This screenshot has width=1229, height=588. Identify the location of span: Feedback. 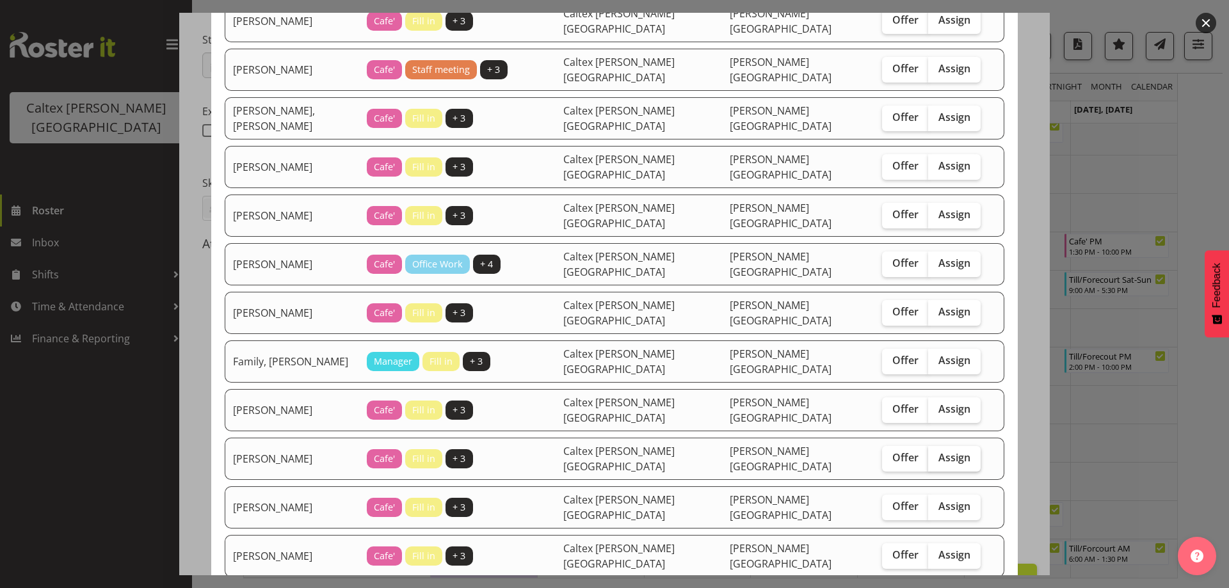
(1217, 286).